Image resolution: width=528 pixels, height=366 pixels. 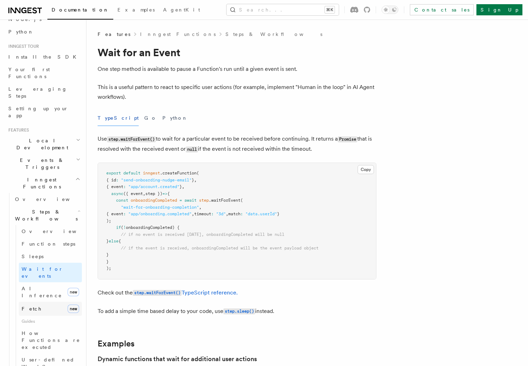 What do you see at coordinates (178, 34) in the screenshot?
I see `a: Inngest Functions` at bounding box center [178, 34].